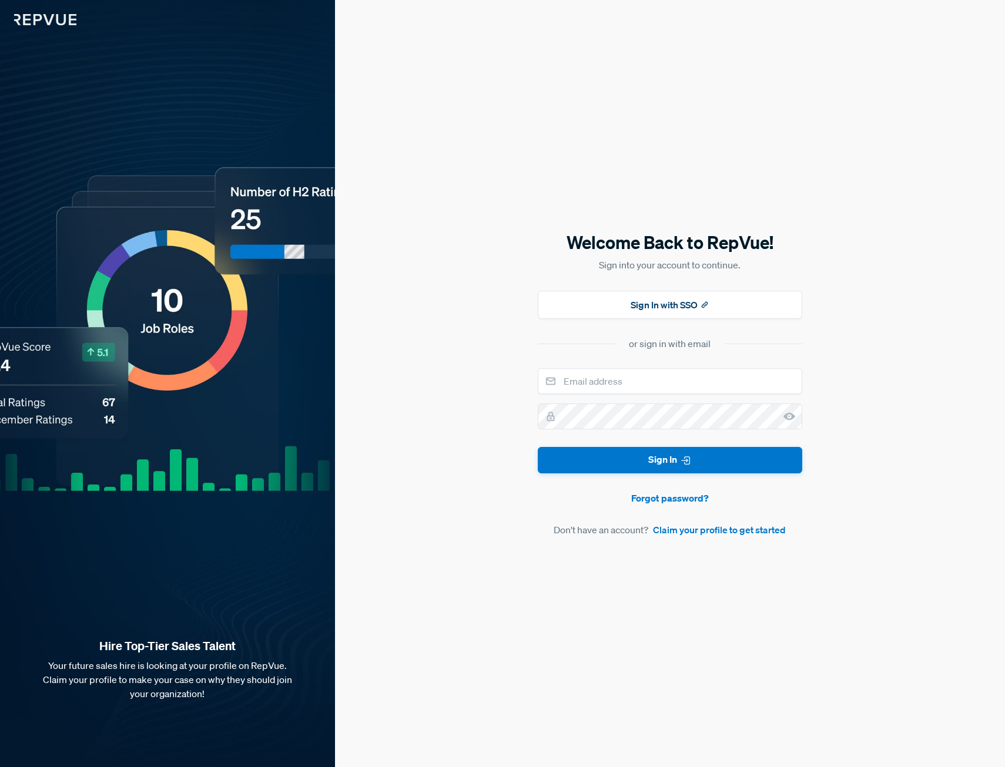 This screenshot has height=767, width=1005. I want to click on a: Forgot password?, so click(670, 498).